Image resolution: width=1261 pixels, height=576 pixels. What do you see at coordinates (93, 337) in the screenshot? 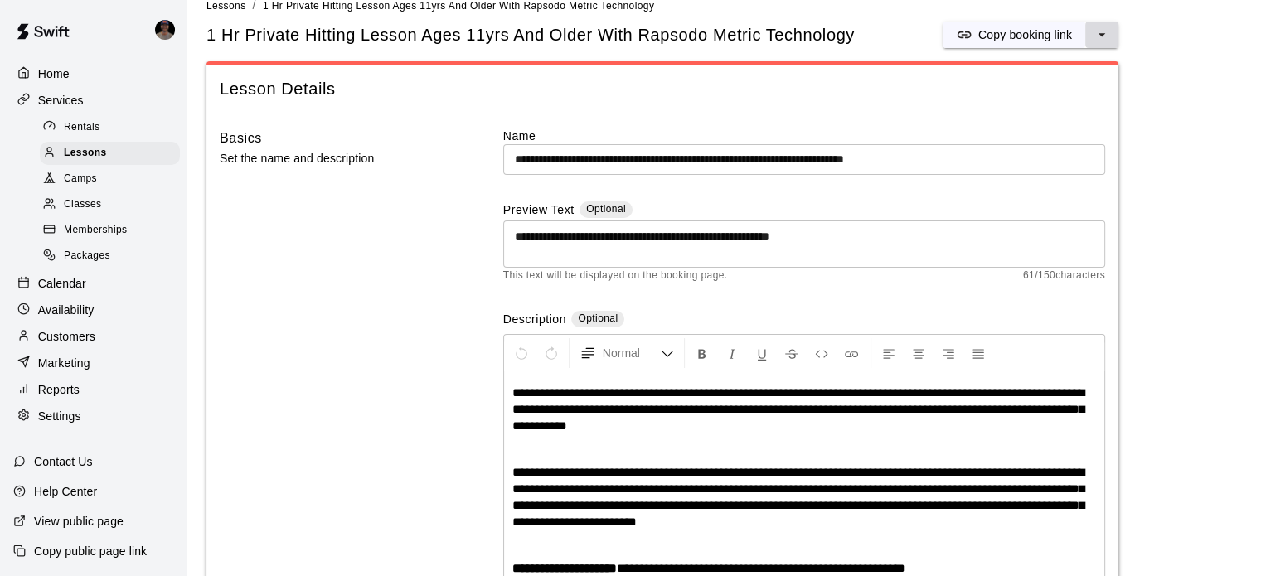
I see `div: Customers` at bounding box center [93, 337].